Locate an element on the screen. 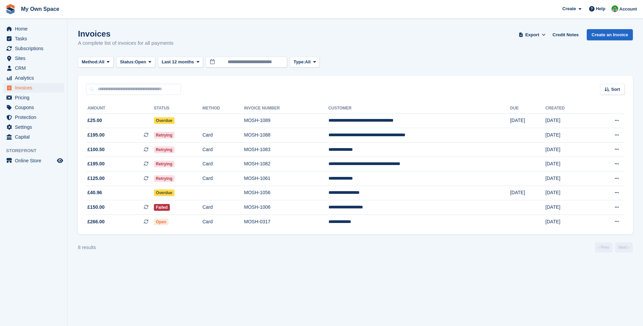 This screenshot has height=326, width=643. span: Tasks is located at coordinates (35, 39).